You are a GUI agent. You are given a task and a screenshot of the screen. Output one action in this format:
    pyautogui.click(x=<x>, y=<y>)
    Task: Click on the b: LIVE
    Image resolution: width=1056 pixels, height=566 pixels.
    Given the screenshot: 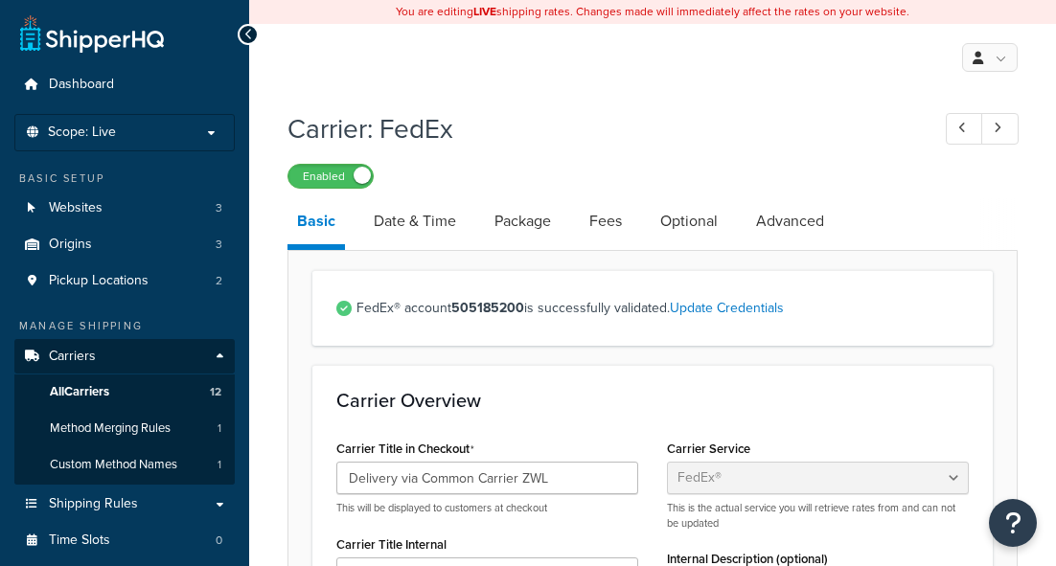 What is the action you would take?
    pyautogui.click(x=485, y=11)
    